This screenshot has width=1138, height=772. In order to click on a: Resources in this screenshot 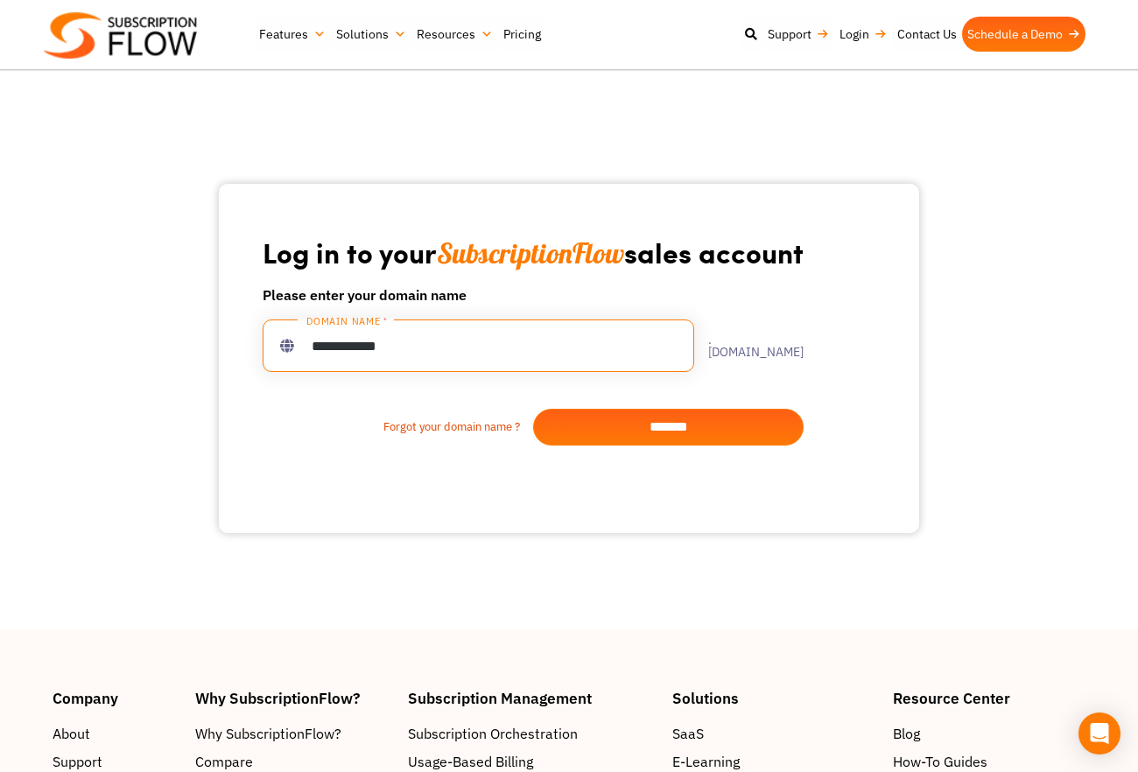, I will do `click(454, 34)`.